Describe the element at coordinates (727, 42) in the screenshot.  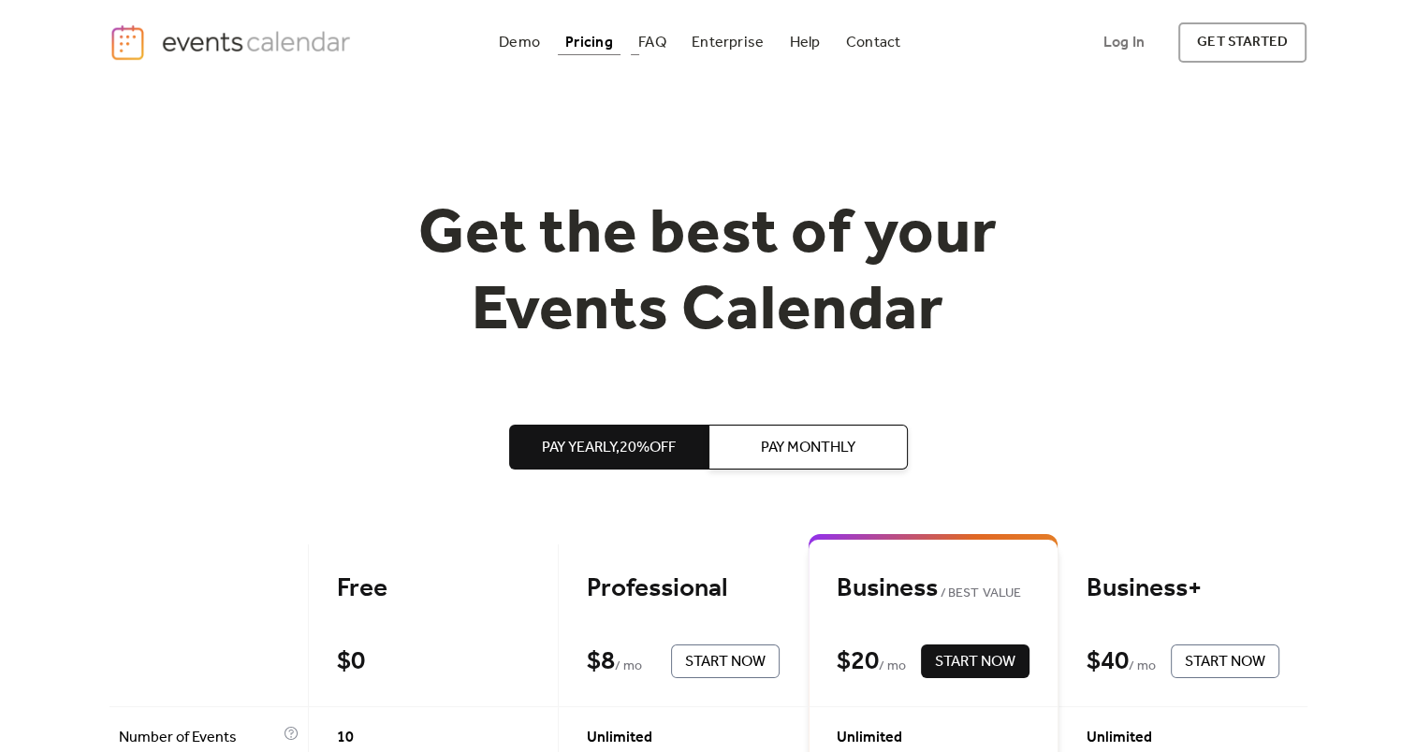
I see `div: Enterprise` at that location.